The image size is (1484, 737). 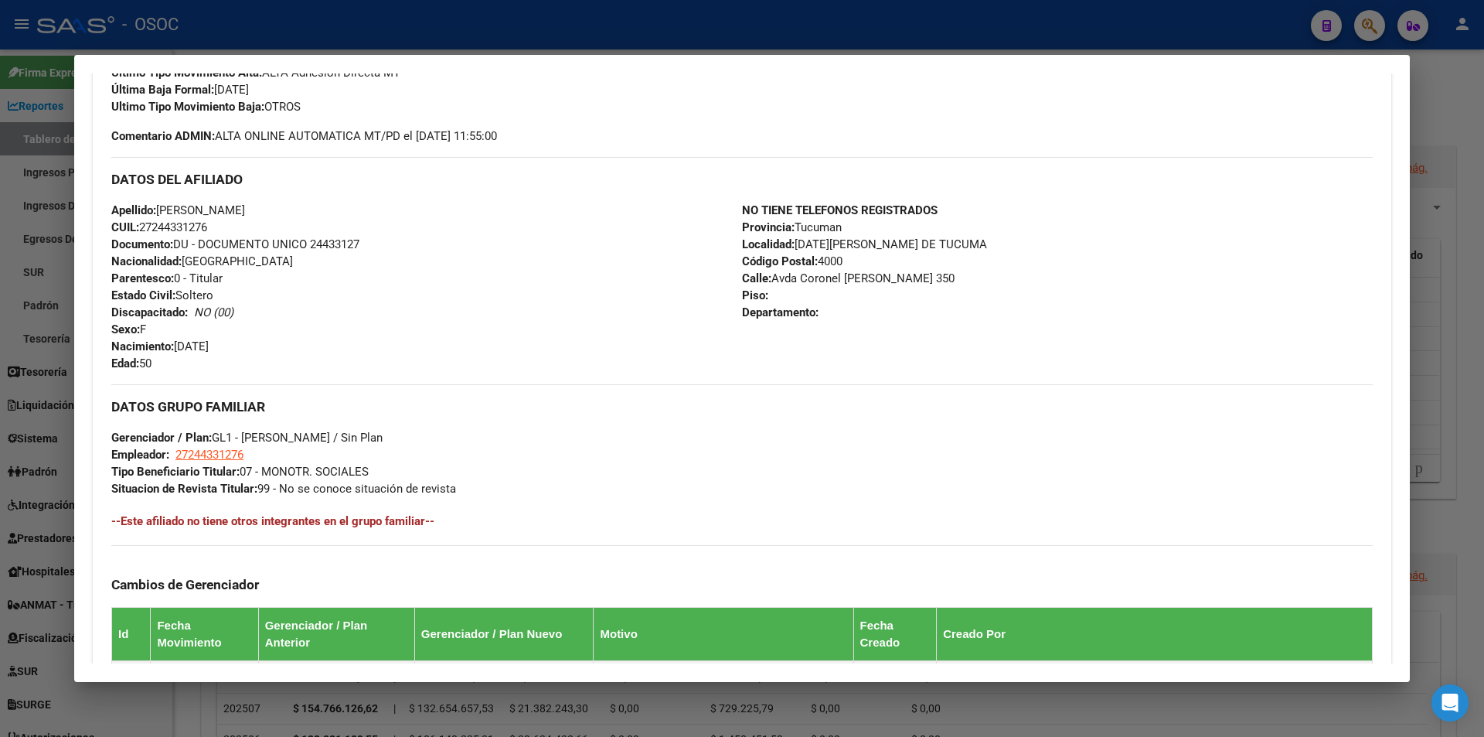 I want to click on strong: Tipo Beneficiario Titular:, so click(x=175, y=471).